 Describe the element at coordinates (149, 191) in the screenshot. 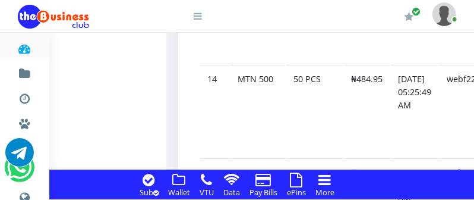

I see `a: Sub` at that location.